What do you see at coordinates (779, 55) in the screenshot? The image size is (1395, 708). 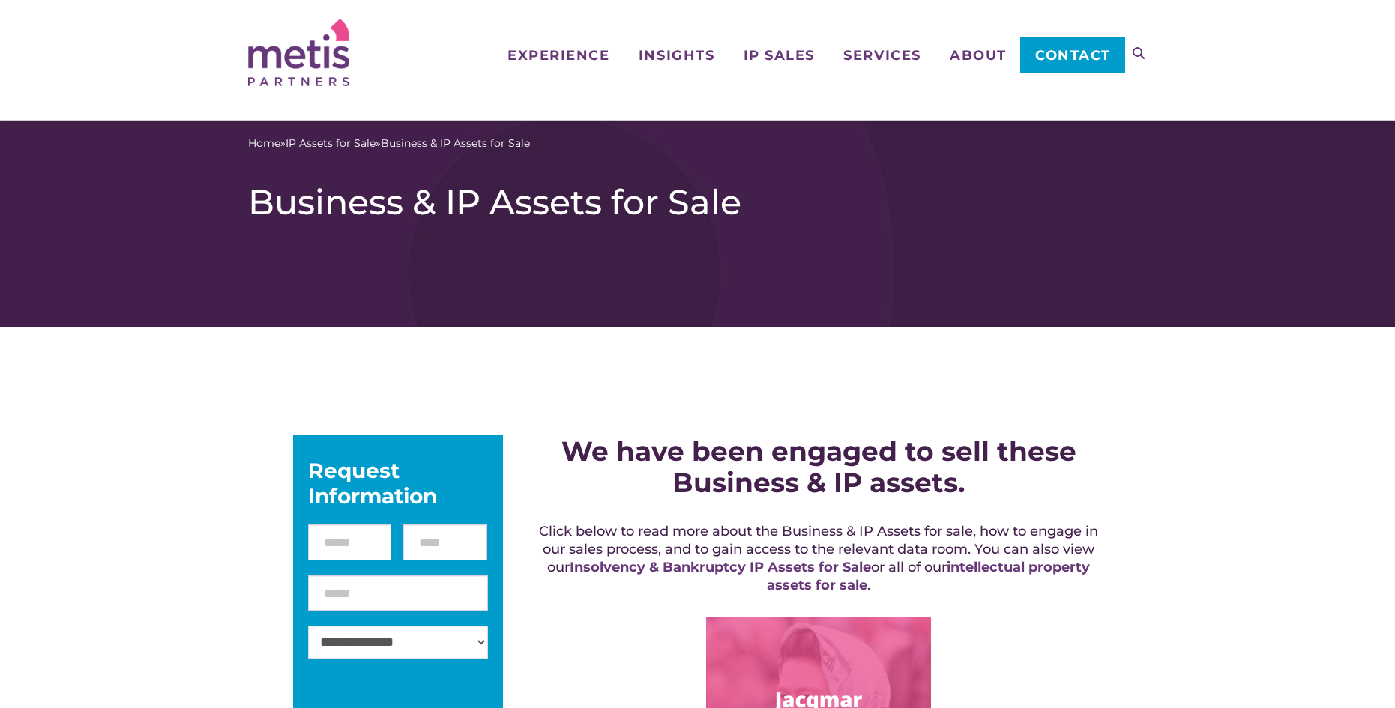 I see `span: IP Sales` at bounding box center [779, 55].